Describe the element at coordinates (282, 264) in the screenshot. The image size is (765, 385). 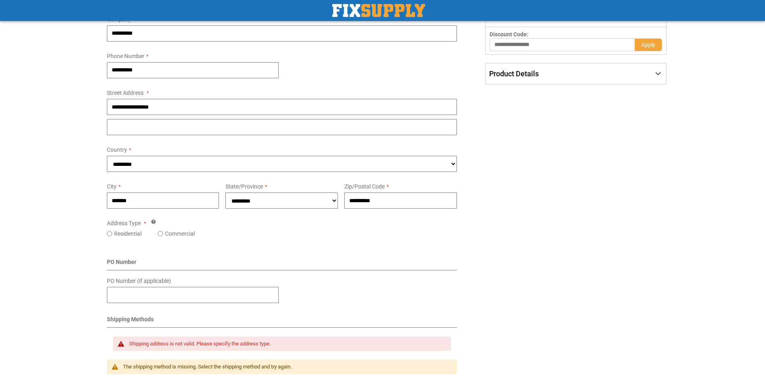
I see `div: PO Number` at that location.